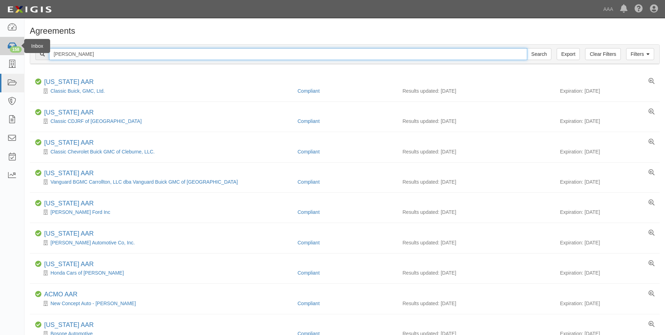 The image size is (665, 335). I want to click on div: New Concept Auto - Bonner, so click(164, 303).